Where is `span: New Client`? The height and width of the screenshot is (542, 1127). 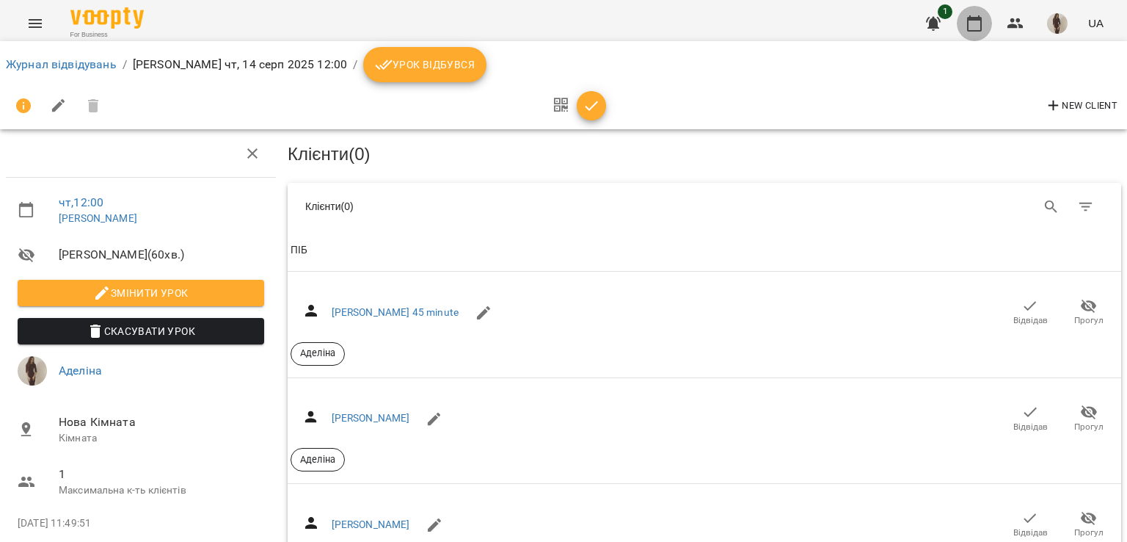
span: New Client is located at coordinates (1081, 106).